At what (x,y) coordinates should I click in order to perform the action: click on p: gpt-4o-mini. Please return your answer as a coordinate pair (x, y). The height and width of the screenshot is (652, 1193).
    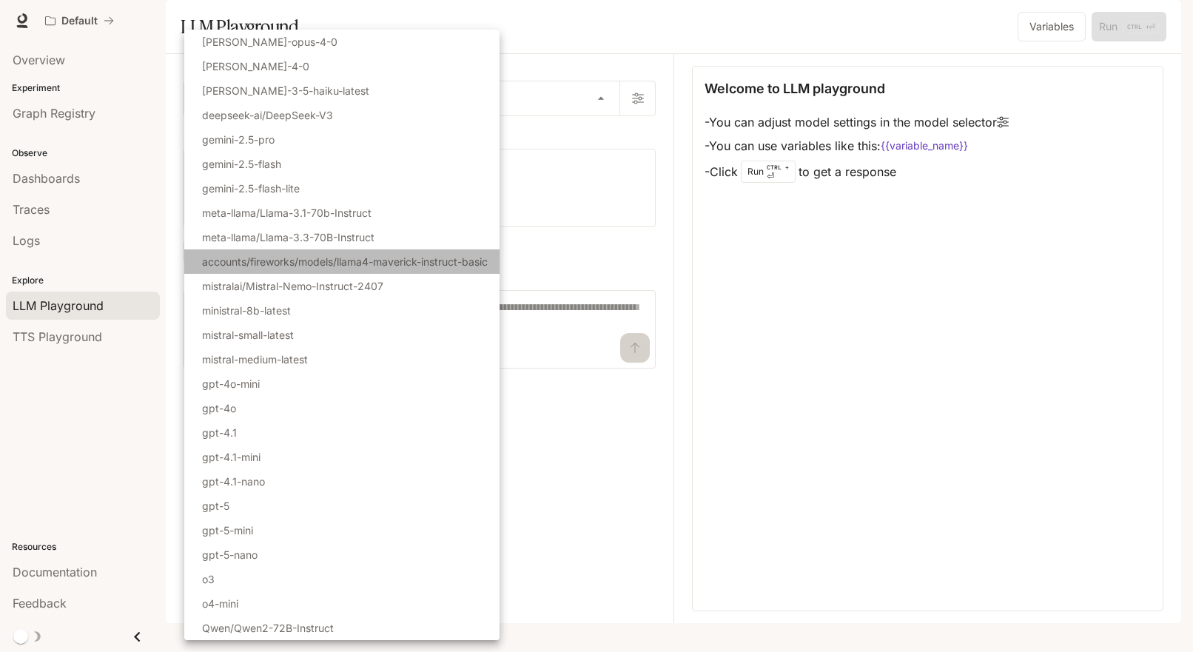
    Looking at the image, I should click on (231, 383).